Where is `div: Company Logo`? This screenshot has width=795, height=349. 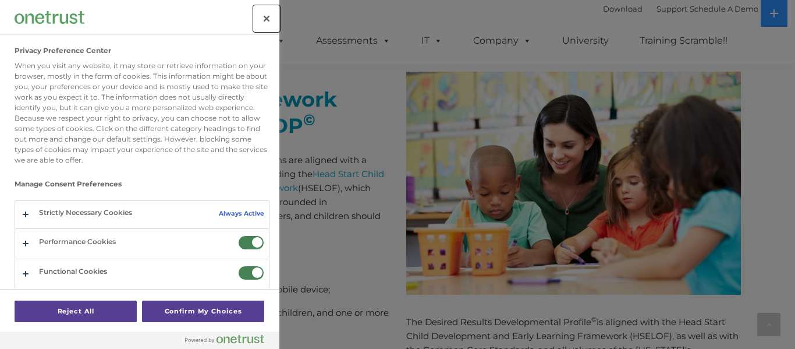 div: Company Logo is located at coordinates (49, 17).